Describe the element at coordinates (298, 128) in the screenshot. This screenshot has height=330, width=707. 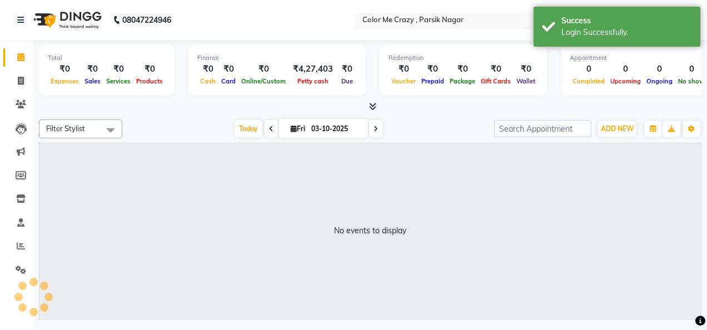
I see `span: Fri` at that location.